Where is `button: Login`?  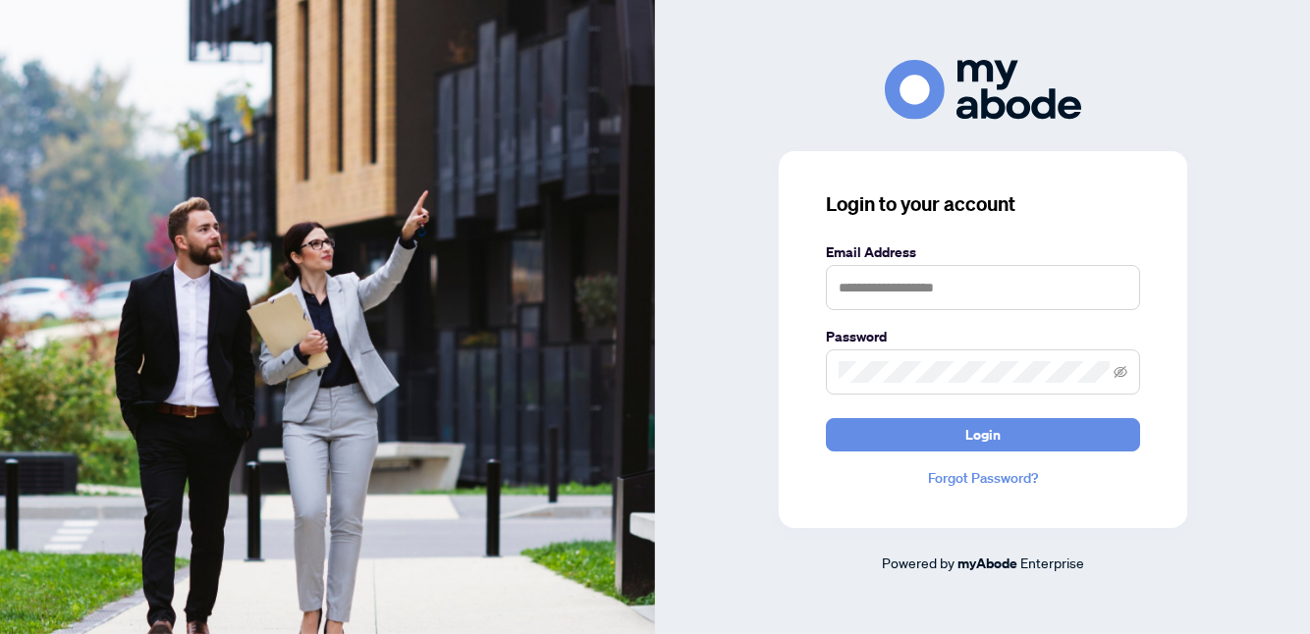 button: Login is located at coordinates (983, 435).